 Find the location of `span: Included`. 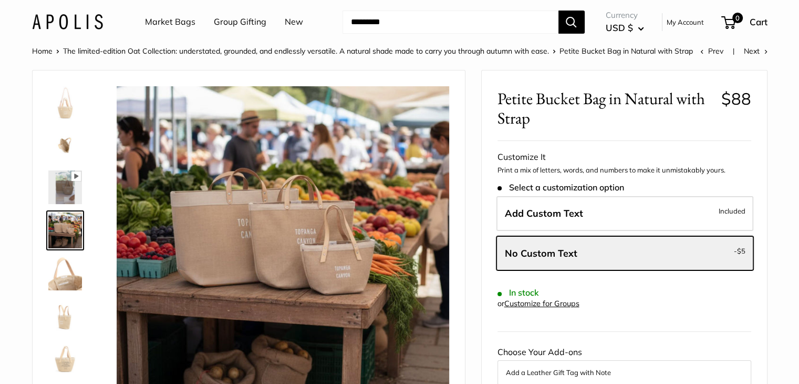

span: Included is located at coordinates (732, 211).